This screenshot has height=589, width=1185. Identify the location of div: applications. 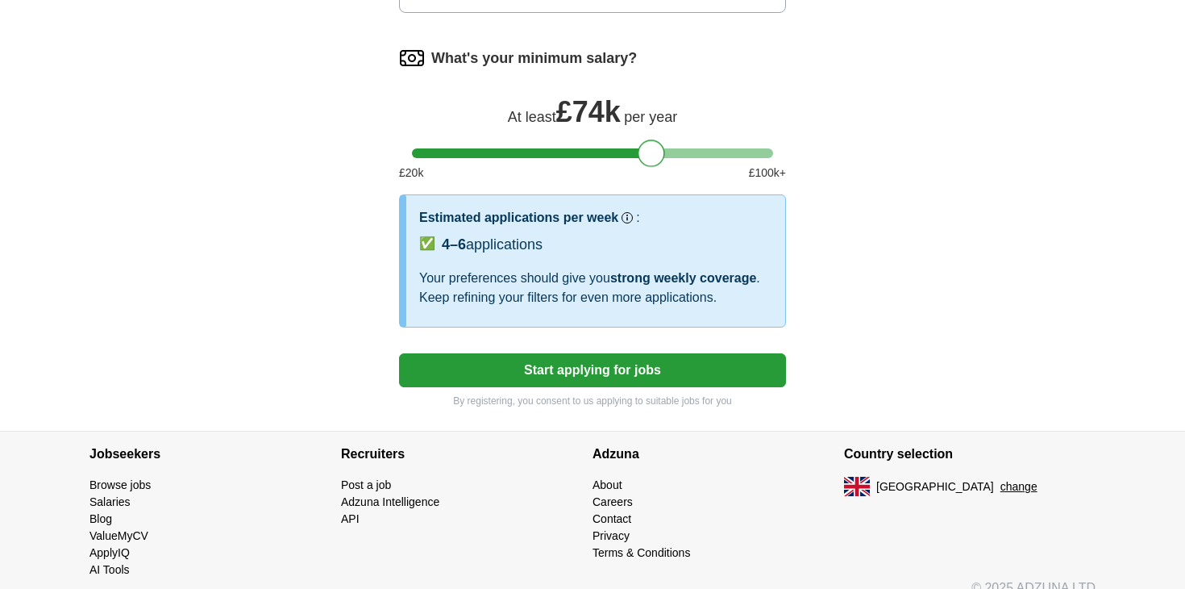
(492, 244).